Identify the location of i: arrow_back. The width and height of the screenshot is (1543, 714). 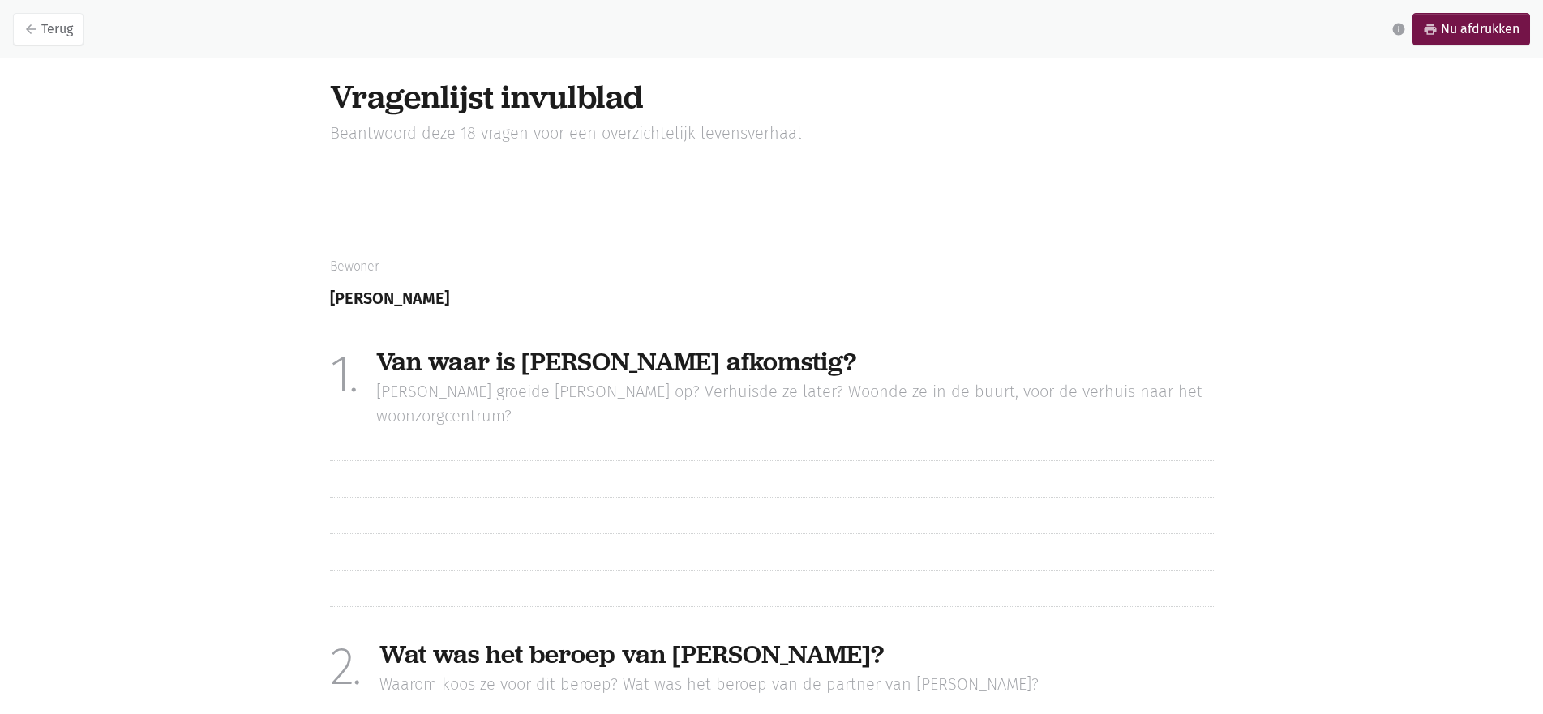
(31, 29).